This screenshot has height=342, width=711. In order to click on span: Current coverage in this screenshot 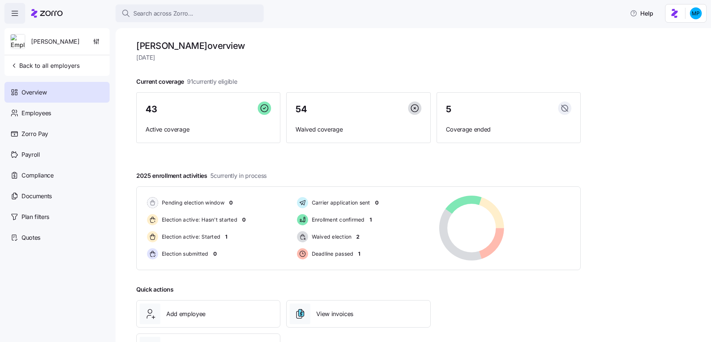, I will do `click(187, 82)`.